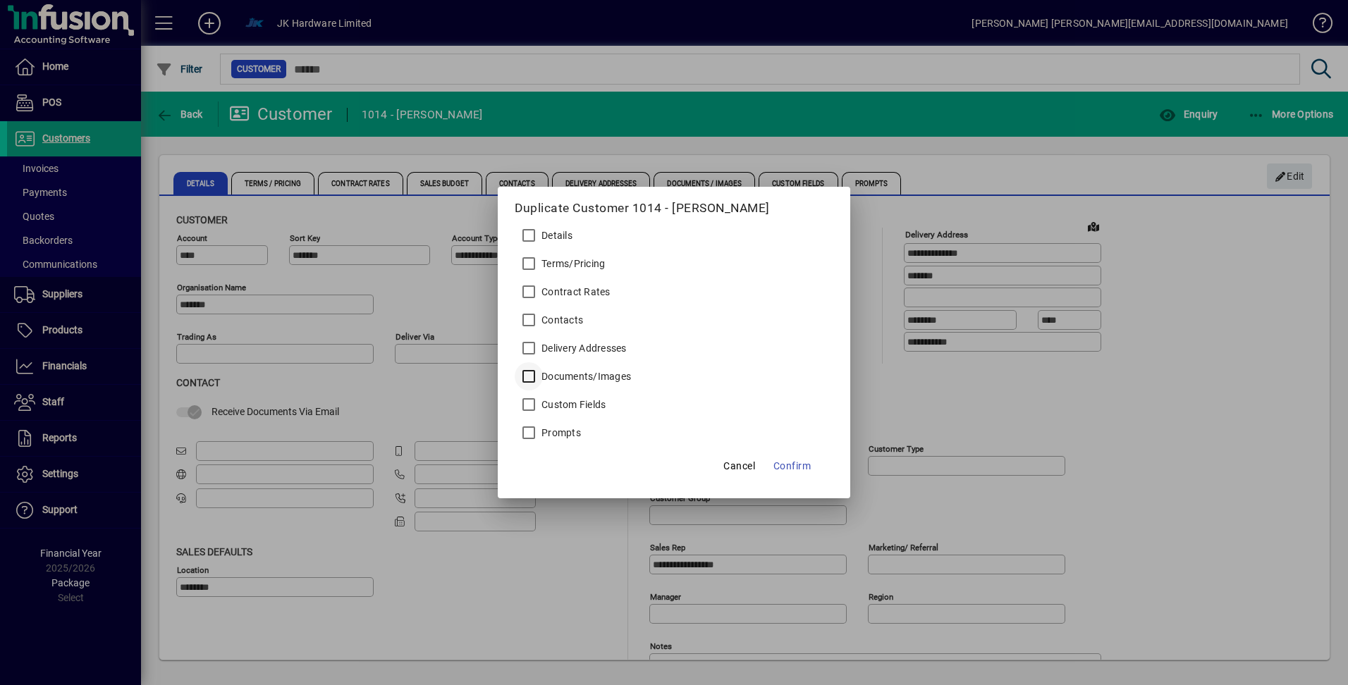 This screenshot has height=685, width=1348. Describe the element at coordinates (740, 466) in the screenshot. I see `button: Cancel` at that location.